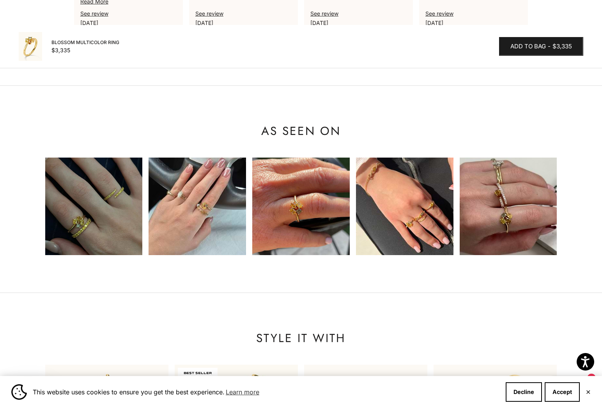 The height and width of the screenshot is (408, 602). I want to click on button: Add to bag-$3,335, so click(541, 46).